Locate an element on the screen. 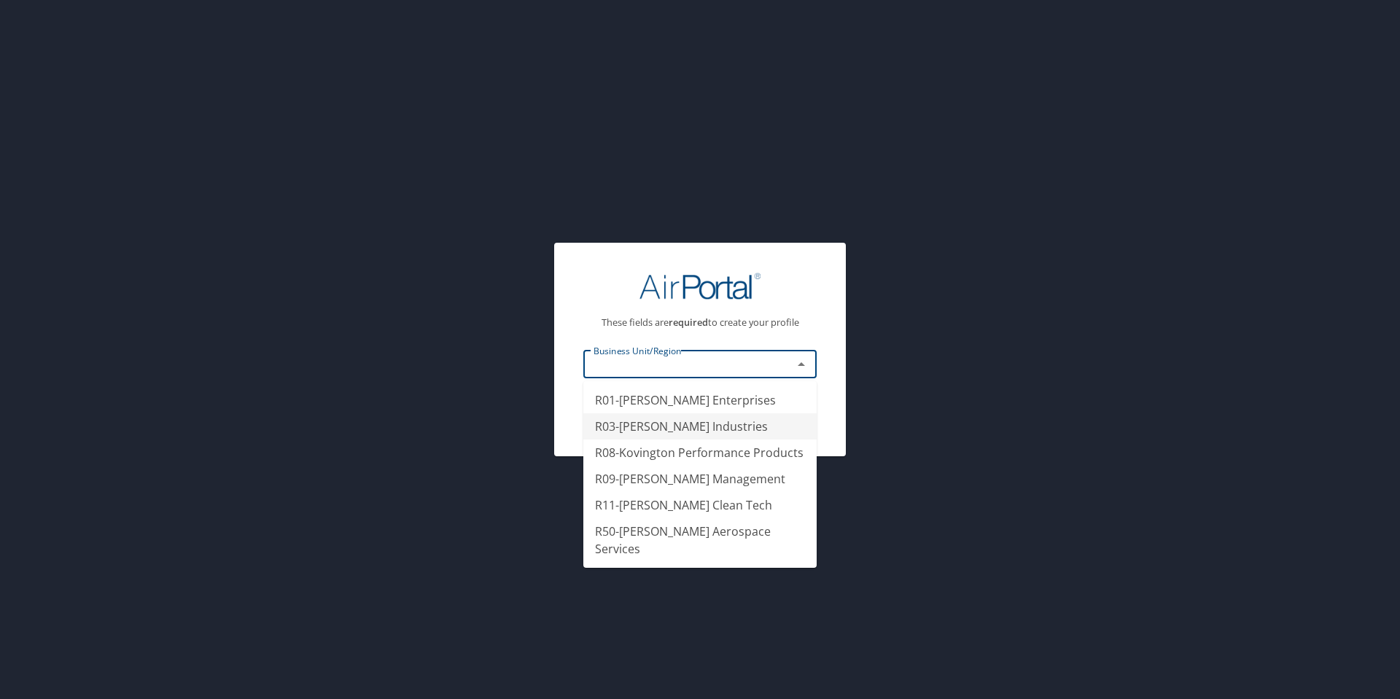 This screenshot has width=1400, height=699. p: These fields are to create your profile is located at coordinates (700, 322).